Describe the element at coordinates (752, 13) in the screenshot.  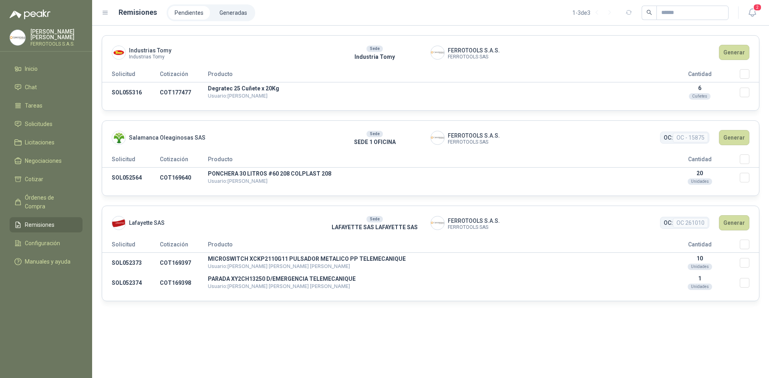
I see `button: 2` at that location.